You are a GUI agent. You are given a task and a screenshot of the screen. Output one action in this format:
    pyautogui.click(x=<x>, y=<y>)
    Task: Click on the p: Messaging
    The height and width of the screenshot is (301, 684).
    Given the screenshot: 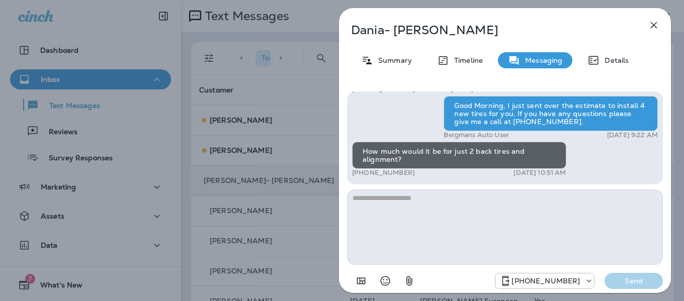 What is the action you would take?
    pyautogui.click(x=541, y=60)
    